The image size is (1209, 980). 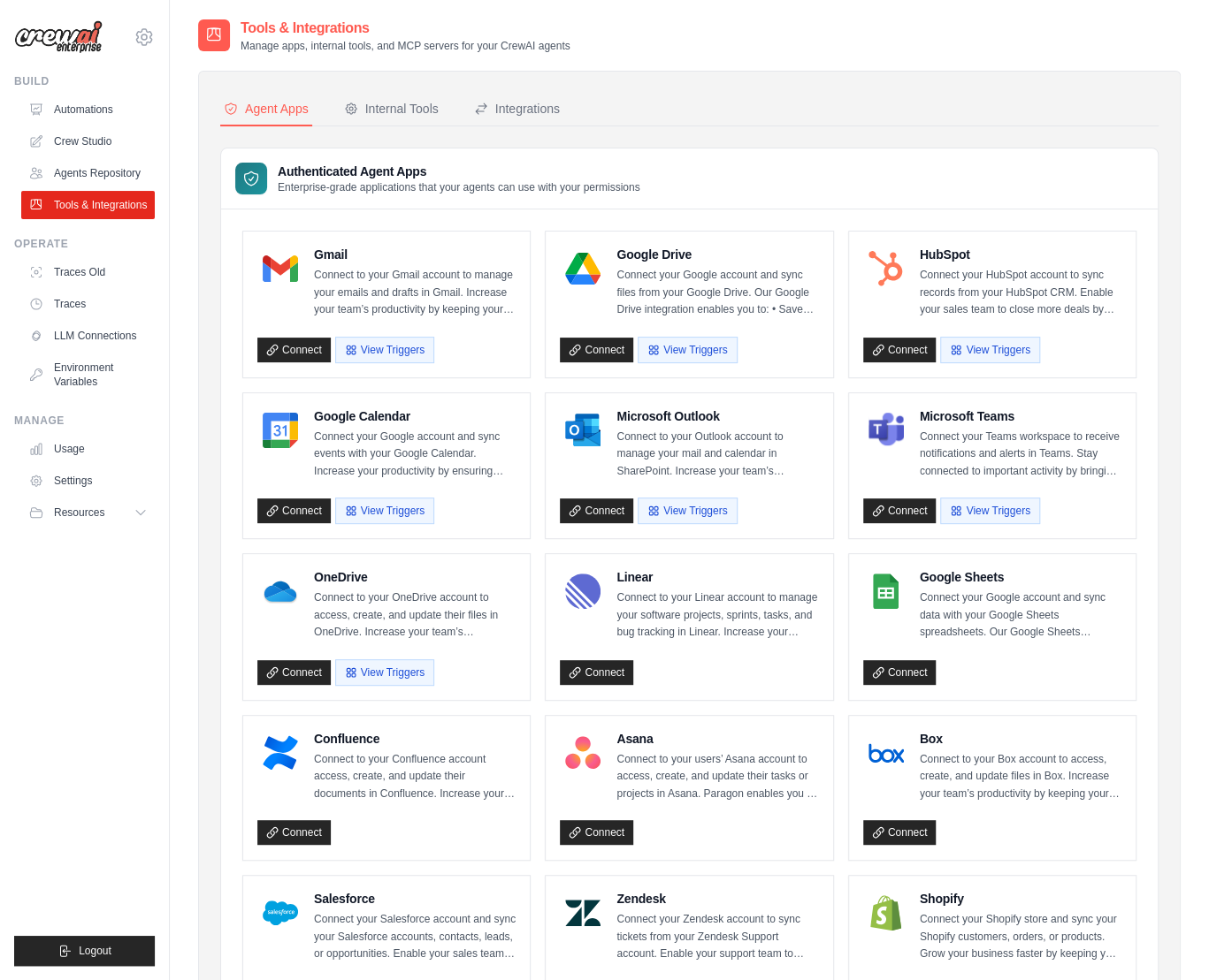 What do you see at coordinates (717, 454) in the screenshot?
I see `p: Connect to your Outlook account to manage your mail and calendar in SharePoint. Increase your tea...` at bounding box center [717, 454].